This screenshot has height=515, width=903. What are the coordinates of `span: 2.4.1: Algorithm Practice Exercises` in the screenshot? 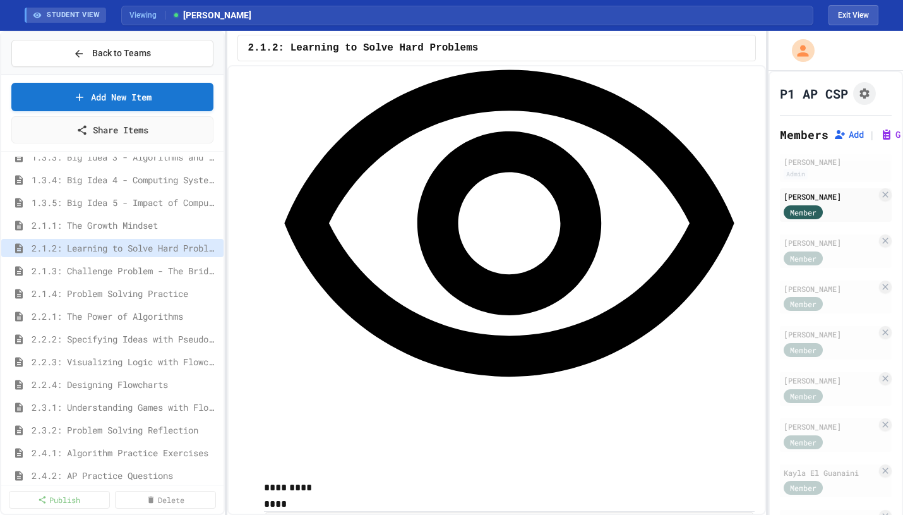 It's located at (125, 452).